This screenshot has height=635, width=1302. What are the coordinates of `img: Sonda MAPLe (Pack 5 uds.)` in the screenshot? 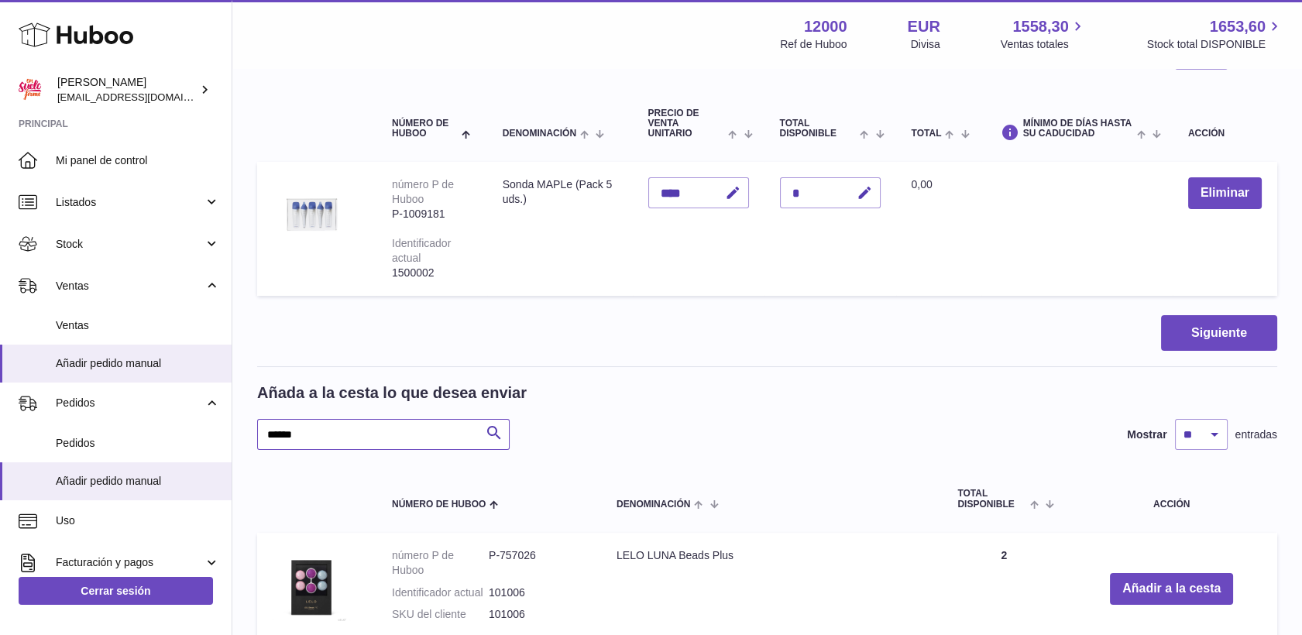 It's located at (311, 216).